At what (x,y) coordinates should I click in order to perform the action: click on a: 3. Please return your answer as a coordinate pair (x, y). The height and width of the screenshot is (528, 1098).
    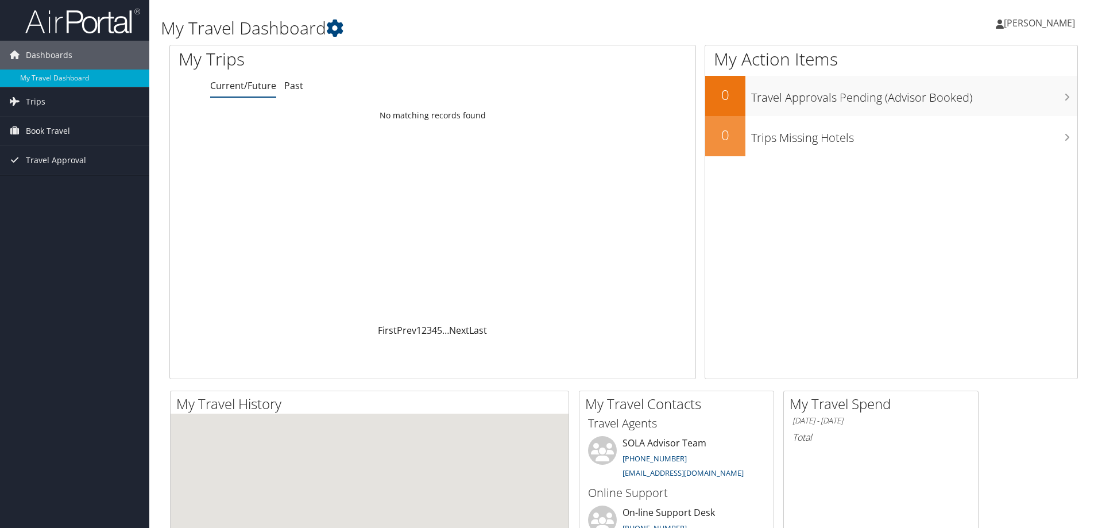
    Looking at the image, I should click on (429, 330).